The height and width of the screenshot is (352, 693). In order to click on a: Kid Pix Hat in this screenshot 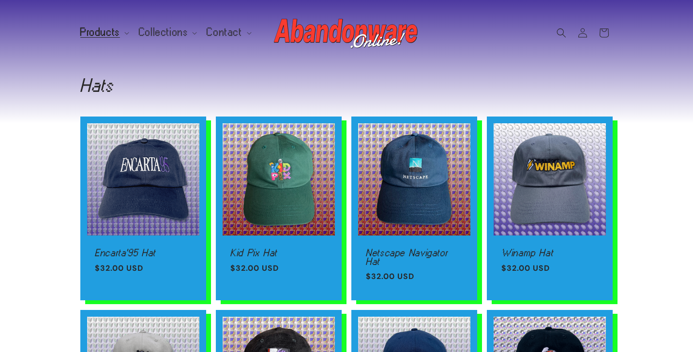, I will do `click(279, 253)`.